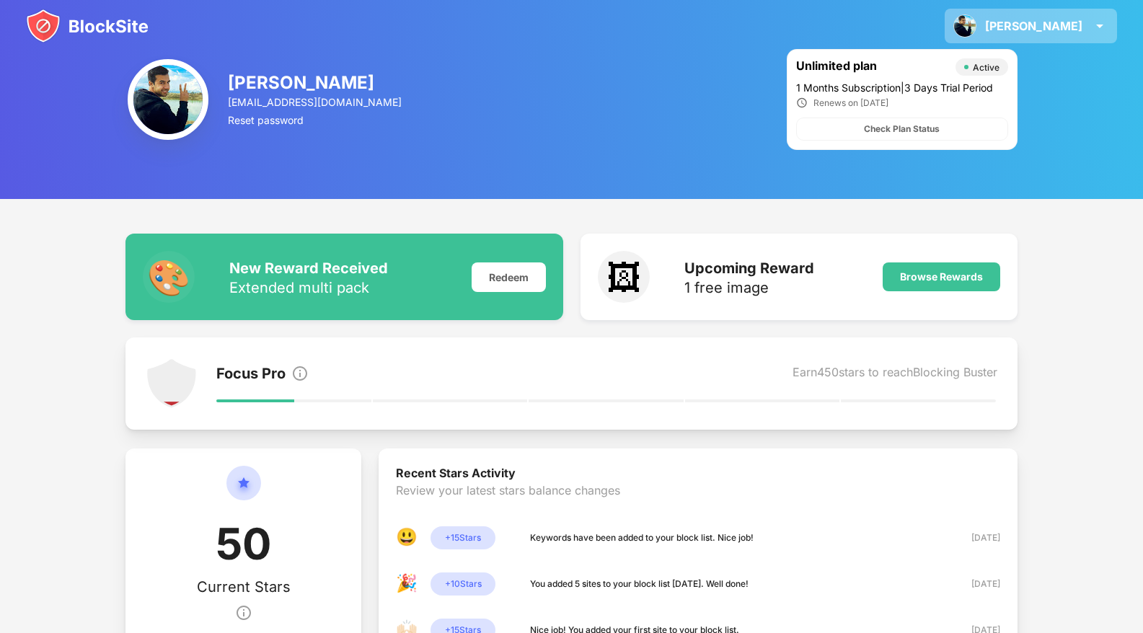 The width and height of the screenshot is (1143, 633). I want to click on div: Current Stars, so click(244, 587).